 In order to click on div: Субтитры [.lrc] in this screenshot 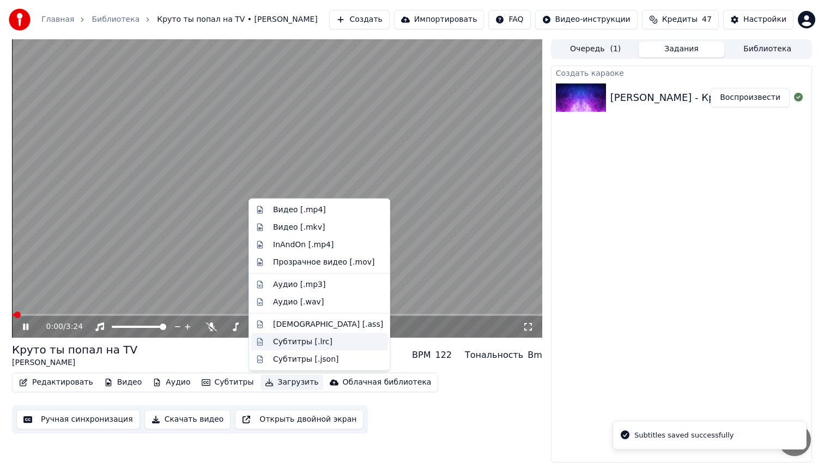, I will do `click(302, 341)`.